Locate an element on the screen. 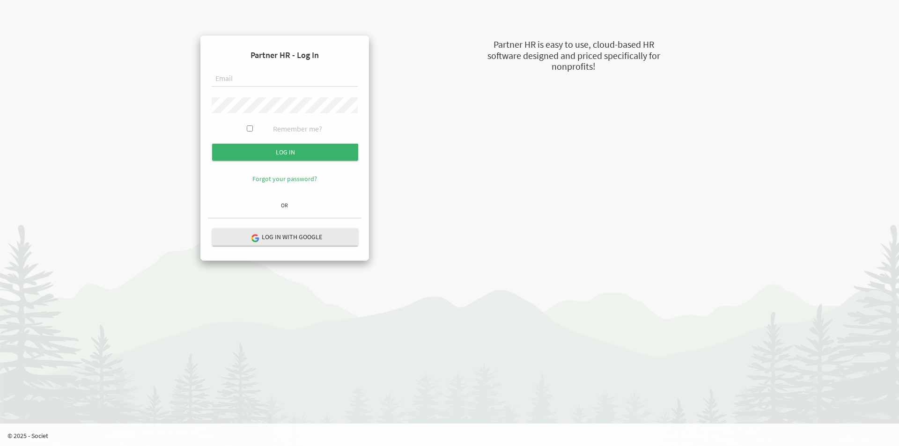 The width and height of the screenshot is (899, 446). input: Email is located at coordinates (285, 79).